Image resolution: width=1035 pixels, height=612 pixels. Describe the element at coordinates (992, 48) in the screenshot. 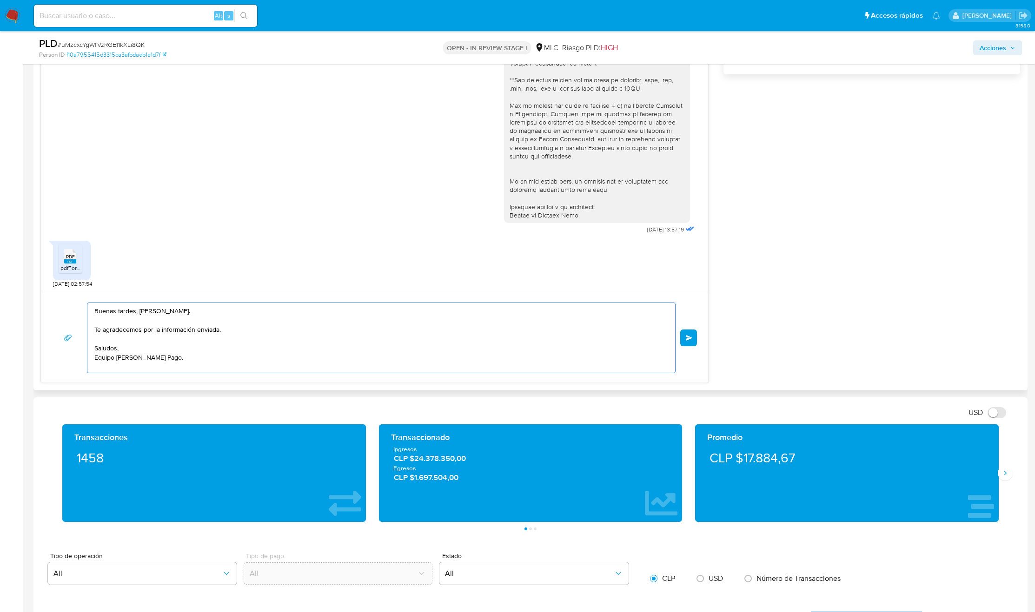

I see `span: Acciones` at that location.